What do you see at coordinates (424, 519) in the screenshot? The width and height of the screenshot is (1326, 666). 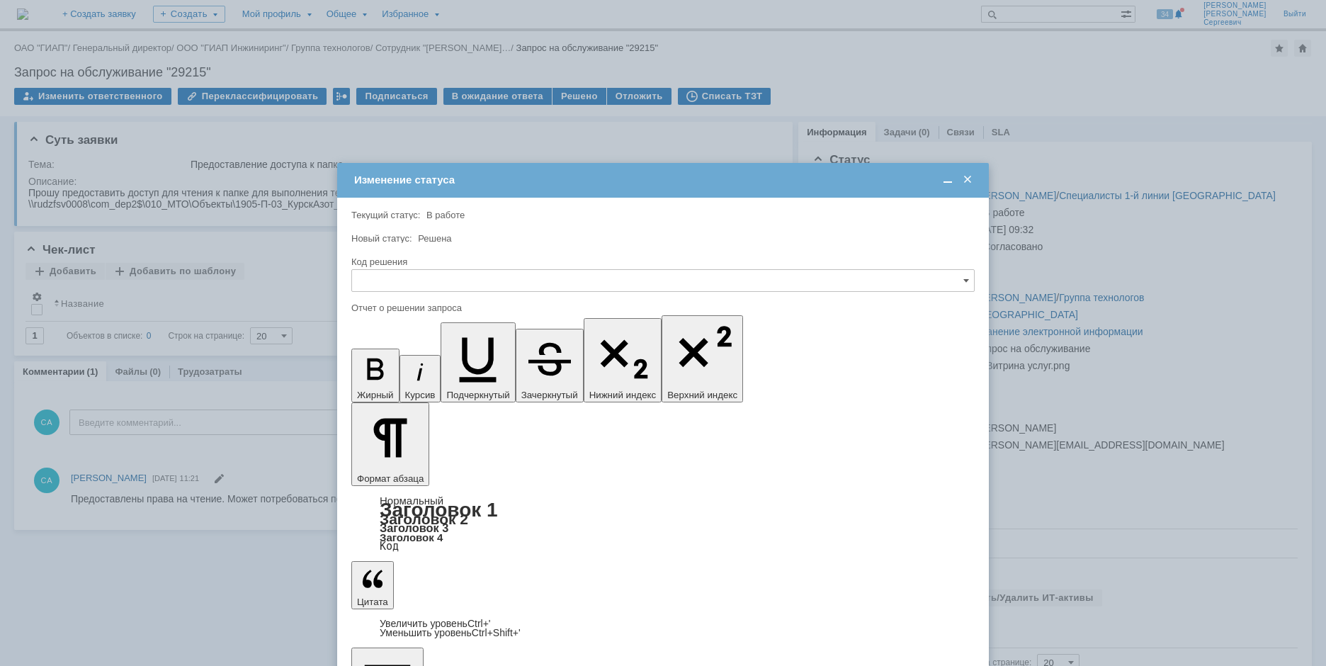 I see `a: Заголовок 2` at bounding box center [424, 519].